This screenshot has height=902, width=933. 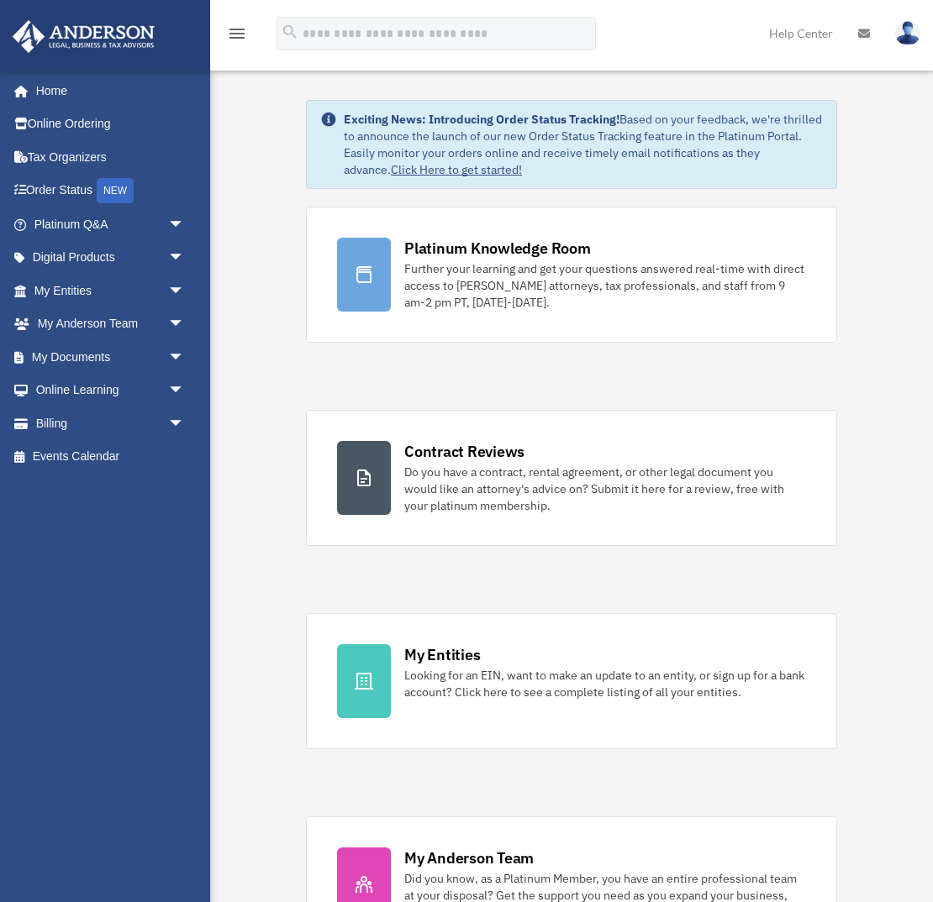 What do you see at coordinates (464, 451) in the screenshot?
I see `div: Contract Reviews` at bounding box center [464, 451].